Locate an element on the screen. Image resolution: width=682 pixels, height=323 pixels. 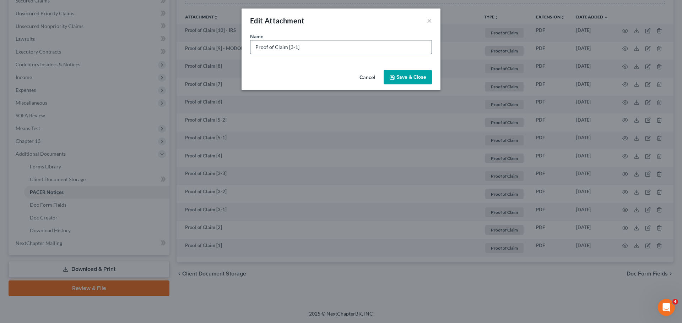
input: Enter name... is located at coordinates (341, 47).